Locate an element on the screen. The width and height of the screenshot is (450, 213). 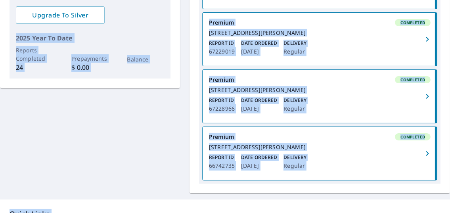
p: Reports Completed is located at coordinates (35, 54).